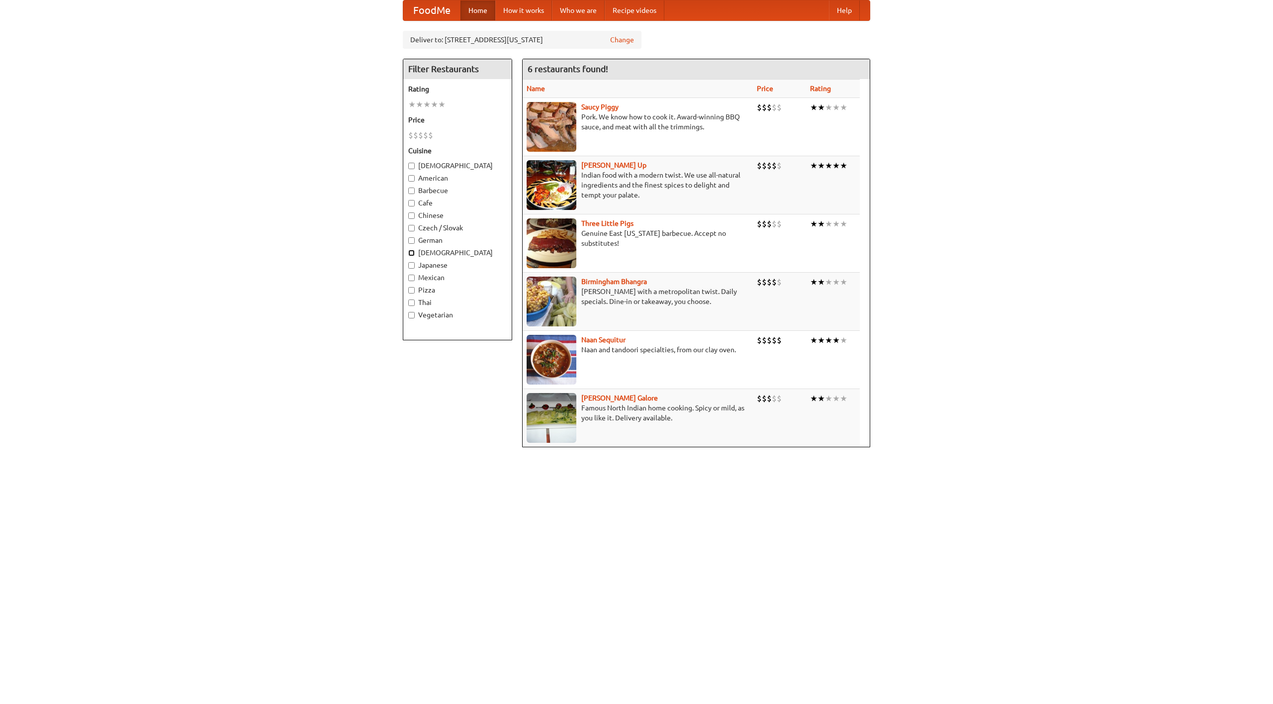  I want to click on input: Mexican, so click(411, 278).